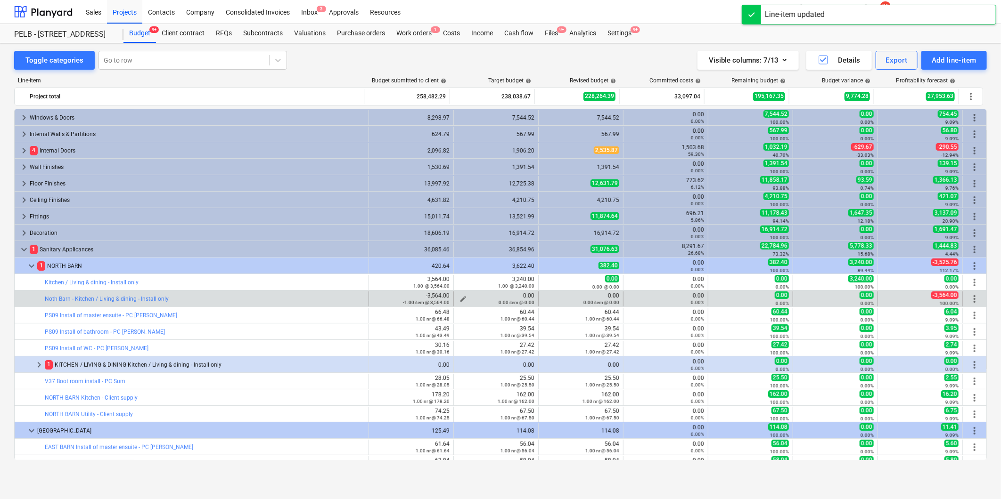  I want to click on div: 1,391.54, so click(580, 167).